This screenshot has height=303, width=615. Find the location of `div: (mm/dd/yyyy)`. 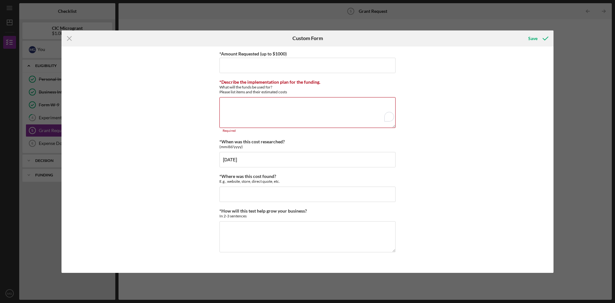

div: (mm/dd/yyyy) is located at coordinates (308, 146).